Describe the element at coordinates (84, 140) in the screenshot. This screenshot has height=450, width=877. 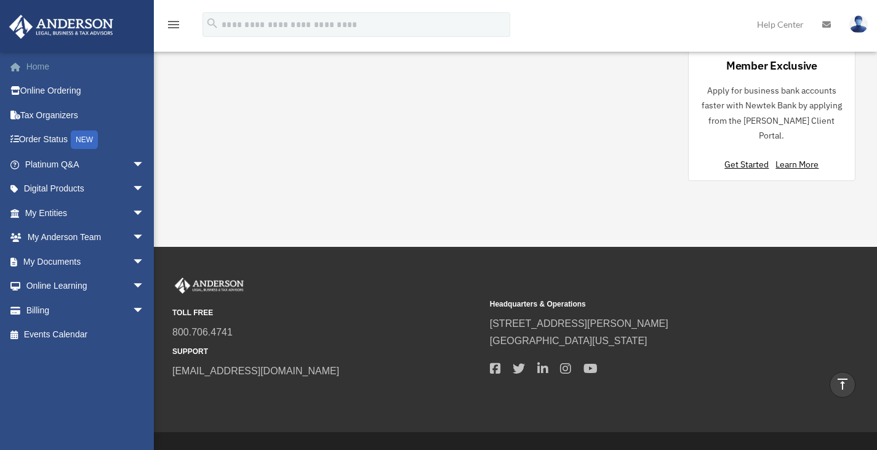
I see `div: NEW` at that location.